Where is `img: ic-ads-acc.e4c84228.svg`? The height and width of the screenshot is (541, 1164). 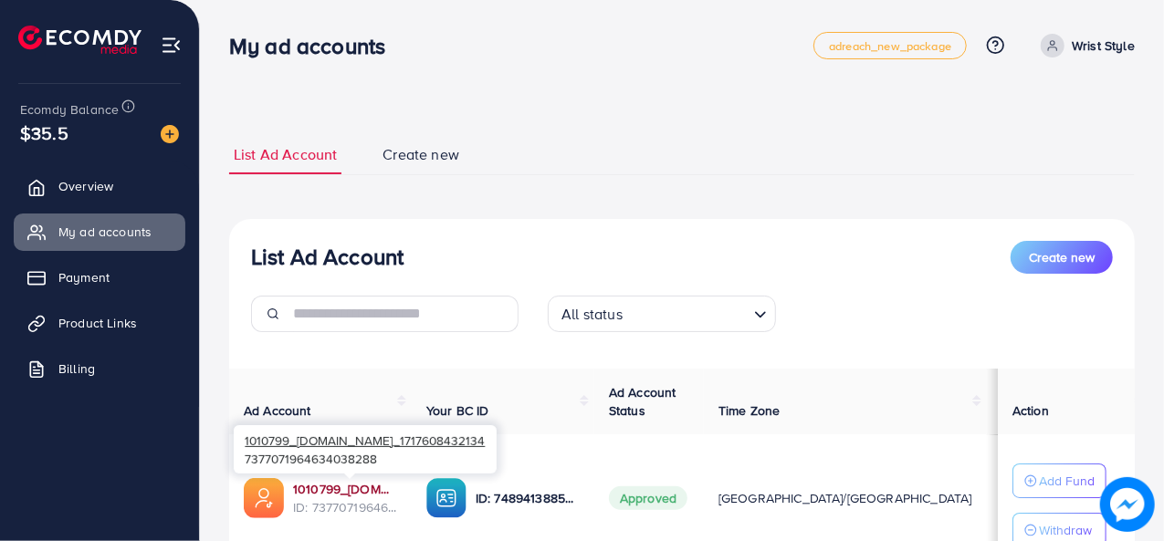 img: ic-ads-acc.e4c84228.svg is located at coordinates (264, 498).